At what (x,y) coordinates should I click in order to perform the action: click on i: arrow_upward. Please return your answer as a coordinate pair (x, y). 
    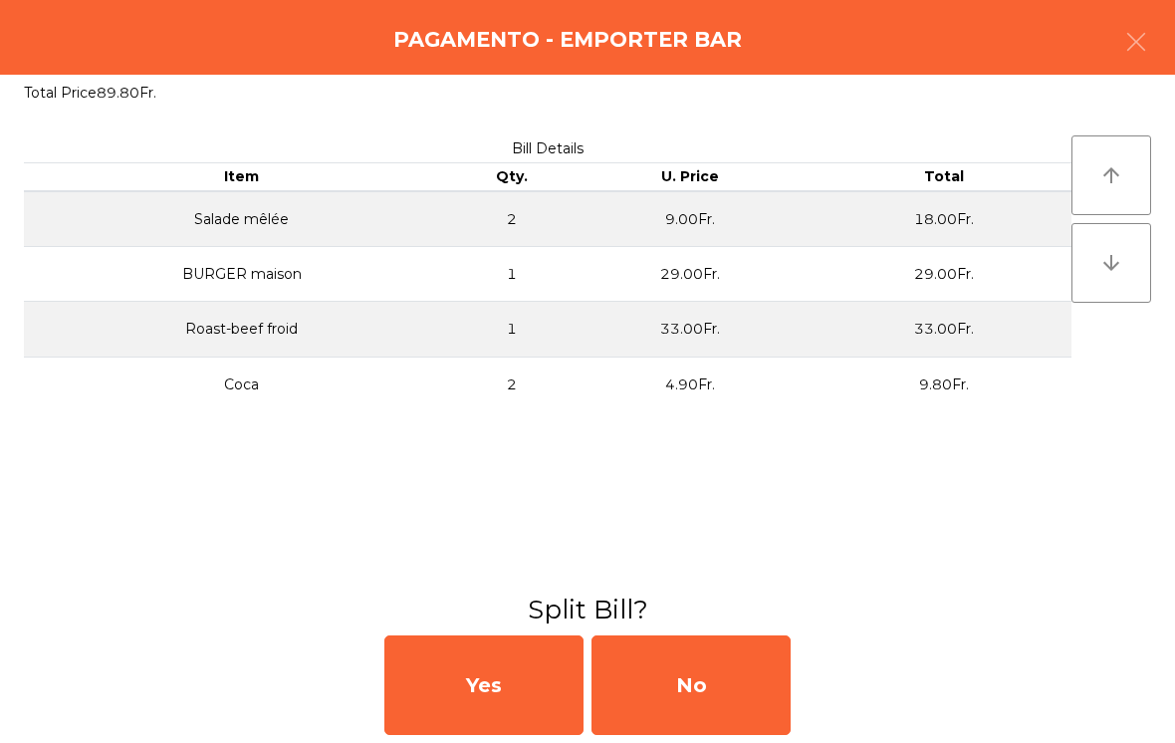
    Looking at the image, I should click on (1111, 175).